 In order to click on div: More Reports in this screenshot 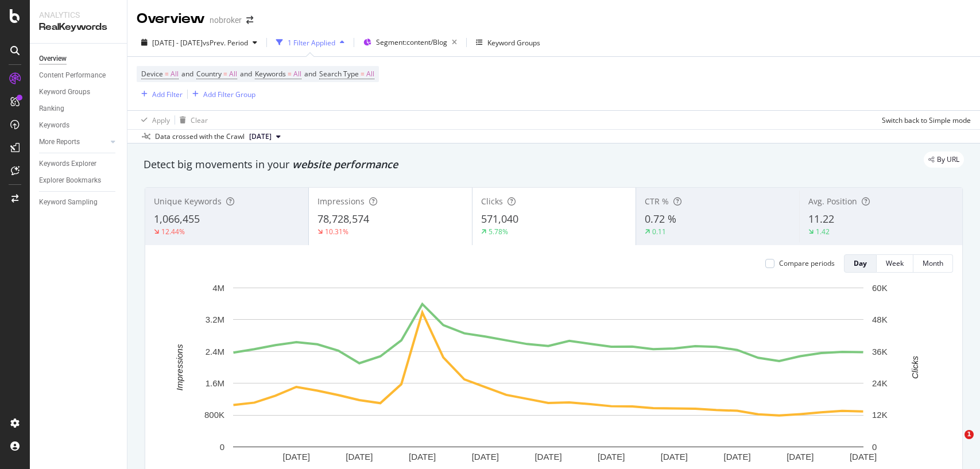, I will do `click(59, 142)`.